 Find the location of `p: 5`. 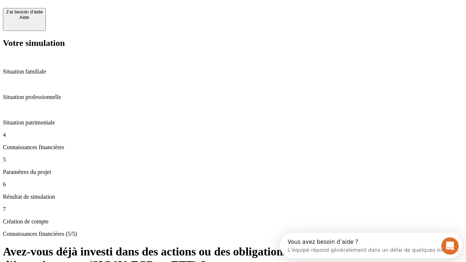

p: 5 is located at coordinates (233, 160).